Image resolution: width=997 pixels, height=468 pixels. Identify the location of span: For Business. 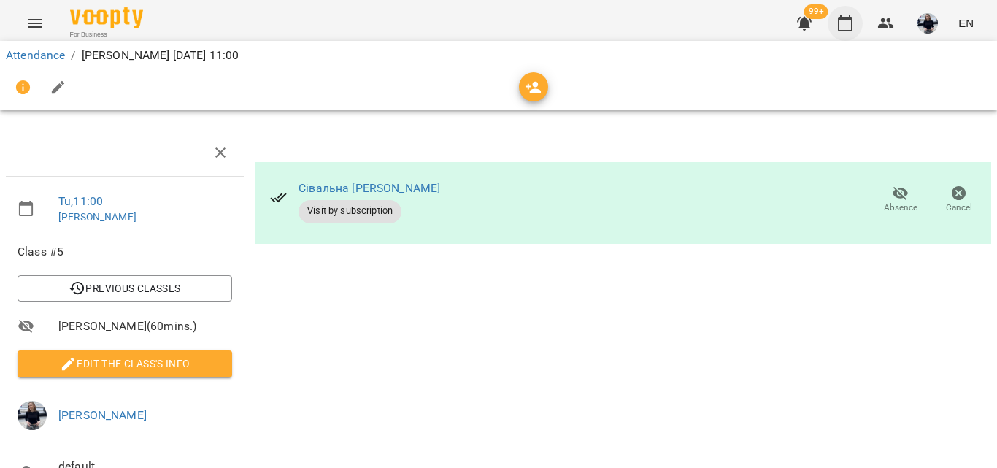
(107, 34).